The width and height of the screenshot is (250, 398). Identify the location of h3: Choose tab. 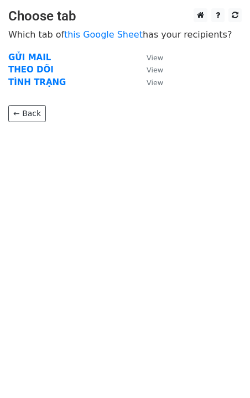
(125, 16).